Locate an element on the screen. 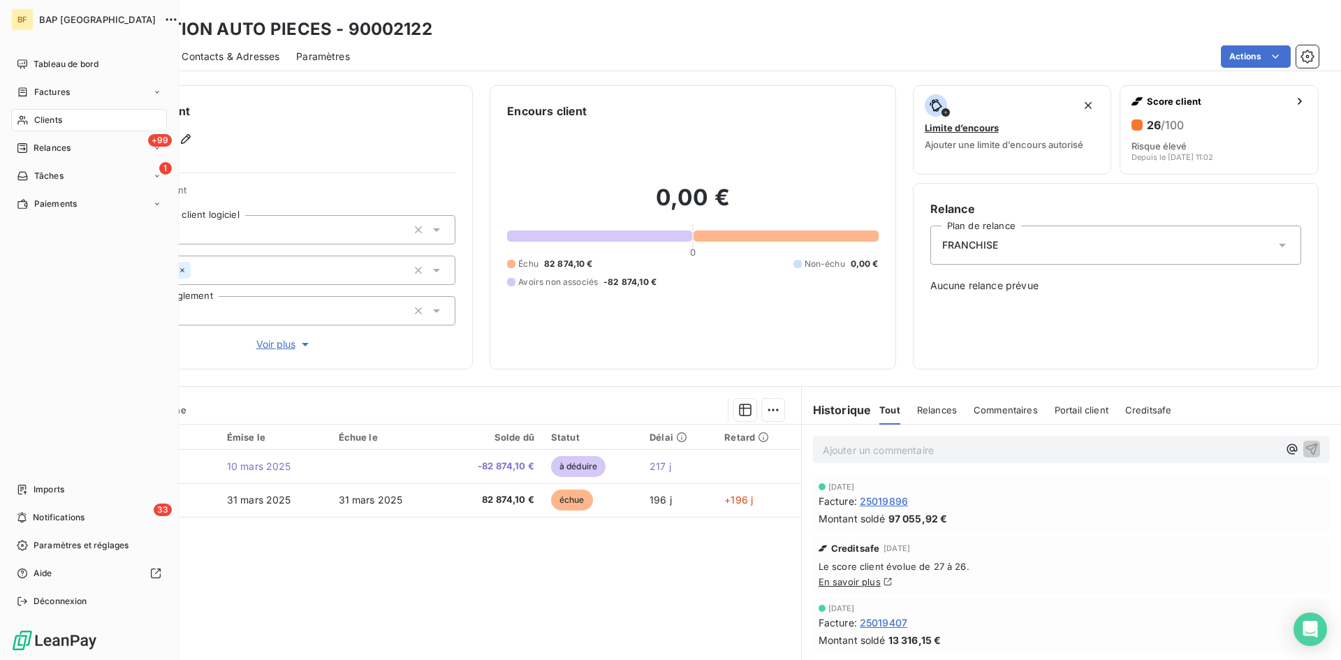 The image size is (1341, 660). h6: Informations client is located at coordinates (270, 111).